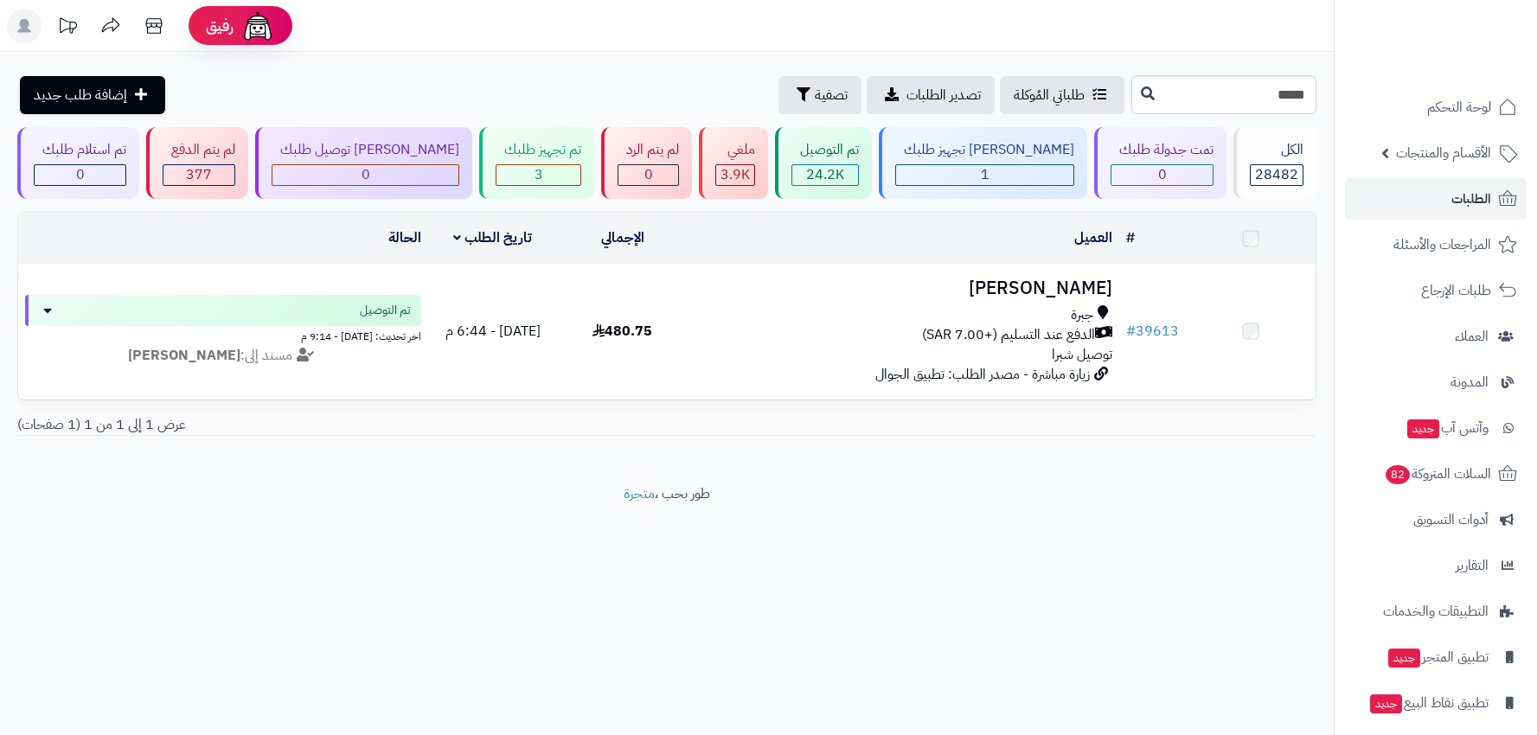  Describe the element at coordinates (824, 163) in the screenshot. I see `a: تم التوصيل 24.2K` at that location.